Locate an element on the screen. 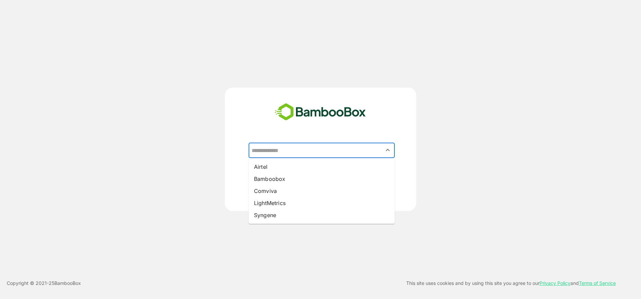 The height and width of the screenshot is (299, 641). p: This site uses cookies and by using this site you agree to our and is located at coordinates (511, 284).